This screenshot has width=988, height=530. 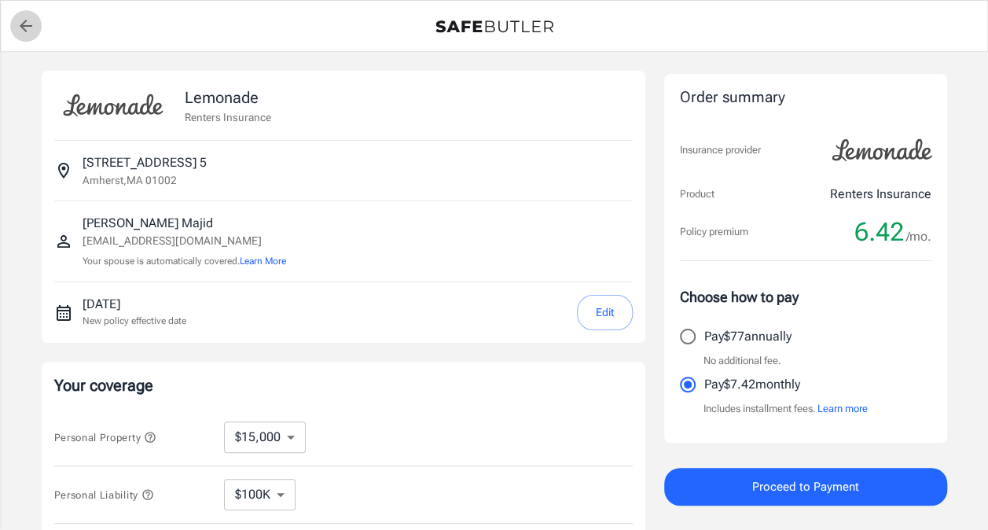 I want to click on p: Includes installment fees., so click(x=785, y=409).